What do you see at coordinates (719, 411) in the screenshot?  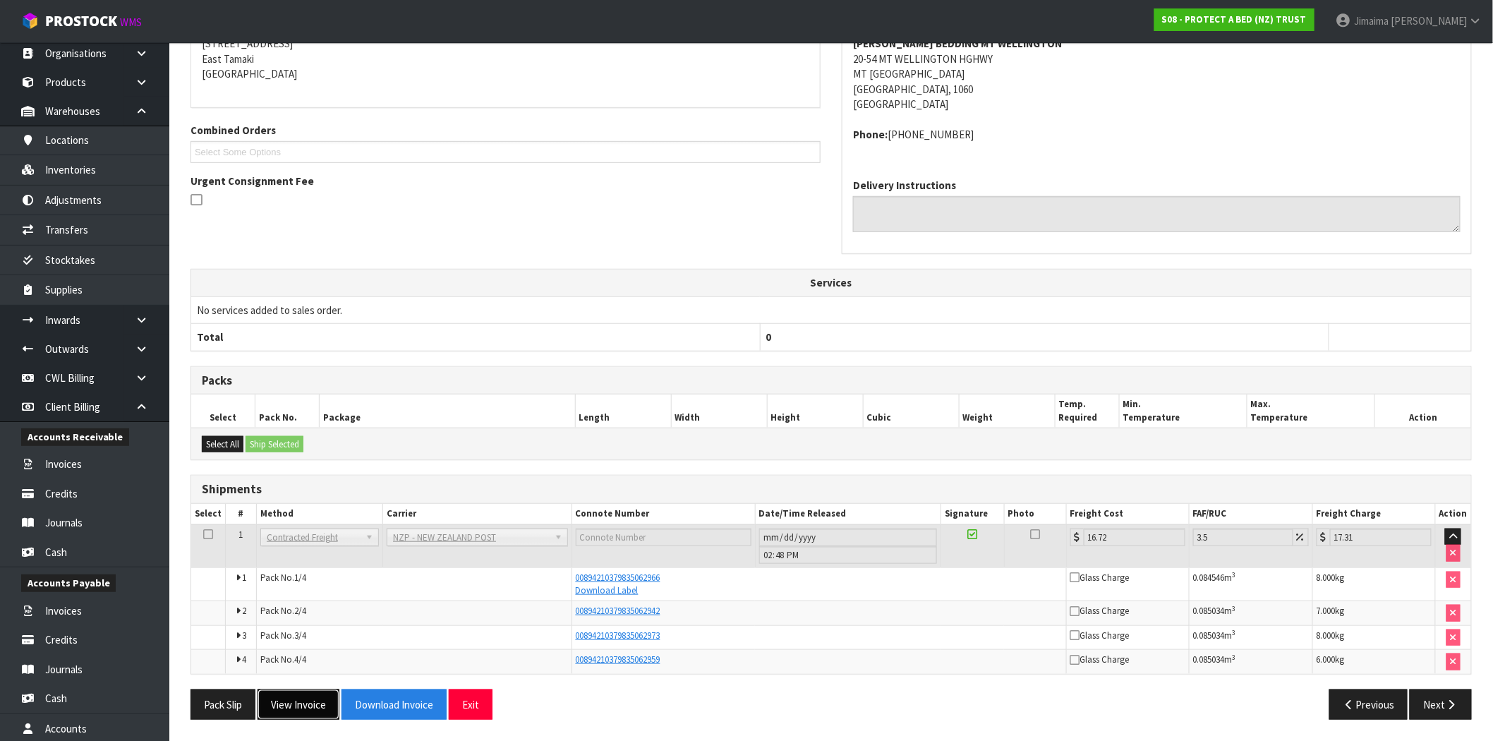 I see `th: Width` at bounding box center [719, 411].